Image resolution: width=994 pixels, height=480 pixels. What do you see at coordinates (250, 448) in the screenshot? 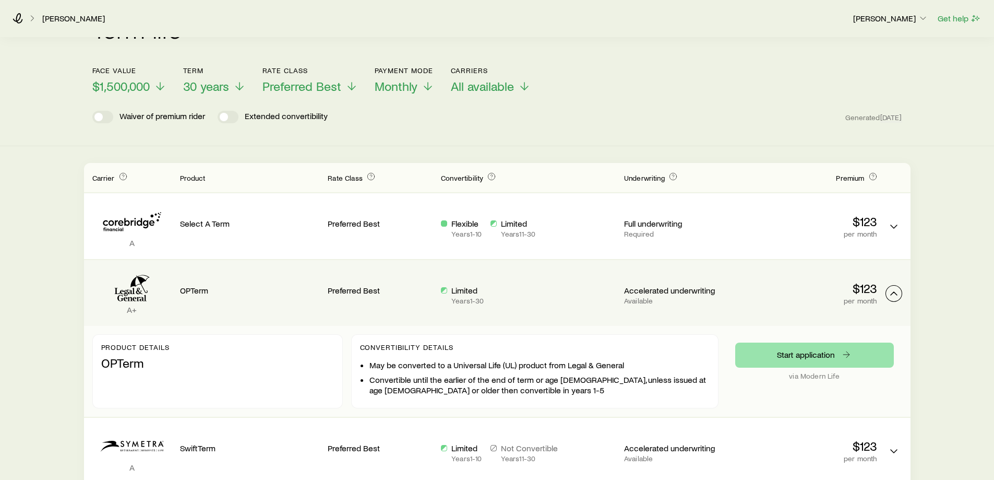
I see `p: SwiftTerm` at bounding box center [250, 448].